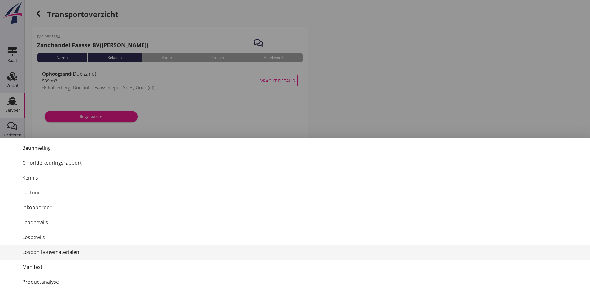 This screenshot has width=590, height=293. What do you see at coordinates (41, 282) in the screenshot?
I see `font: Productanalyse` at bounding box center [41, 282].